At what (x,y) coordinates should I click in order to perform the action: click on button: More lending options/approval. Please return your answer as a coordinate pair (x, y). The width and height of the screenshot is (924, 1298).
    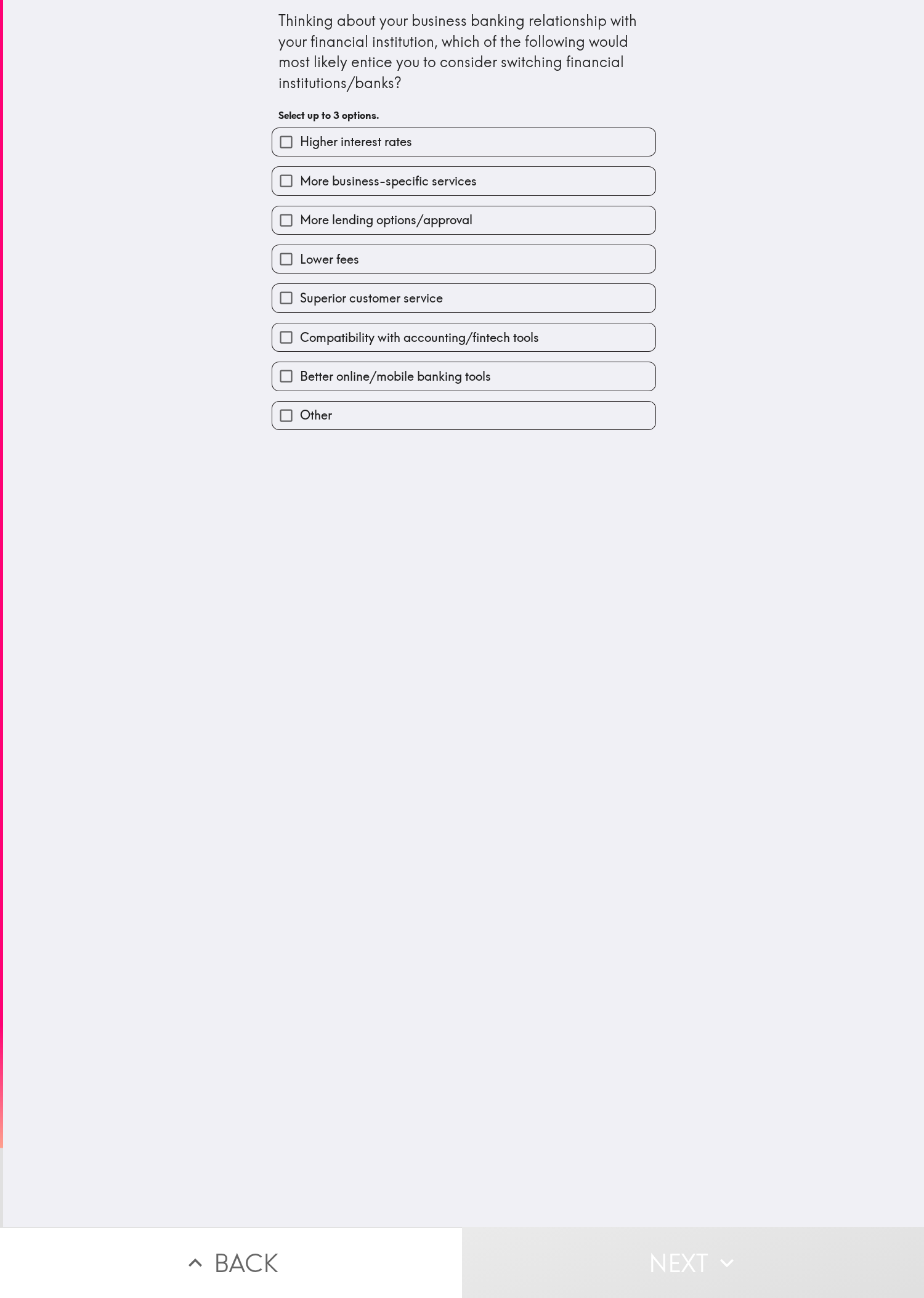
    Looking at the image, I should click on (464, 220).